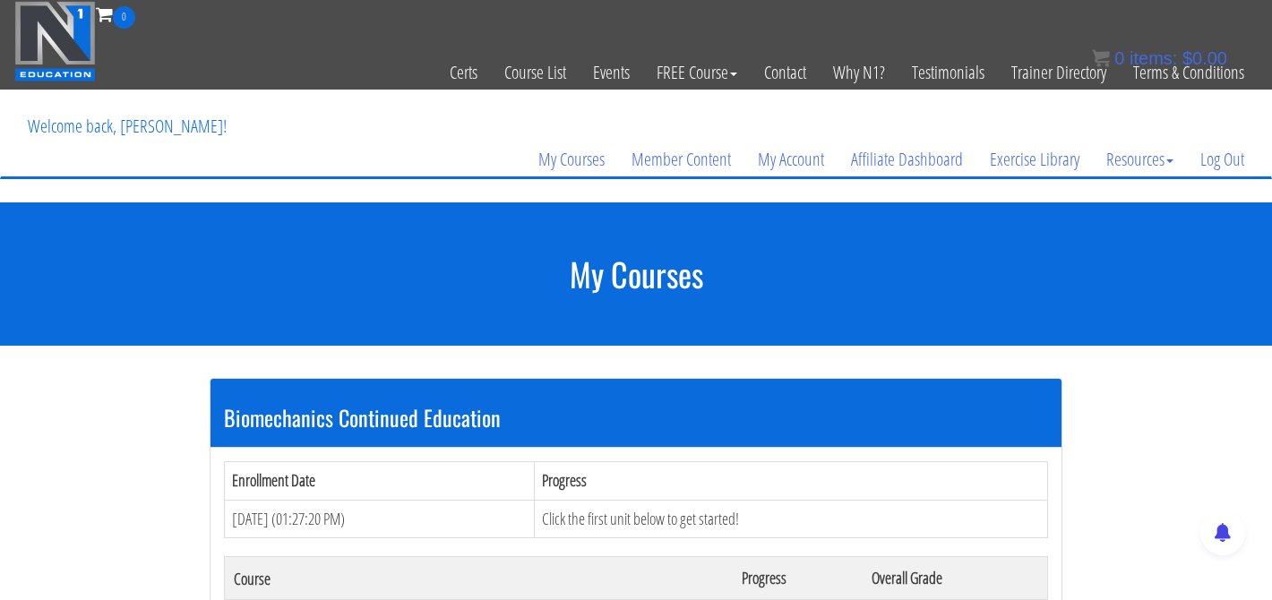 The image size is (1272, 600). What do you see at coordinates (1139, 159) in the screenshot?
I see `a: Resources` at bounding box center [1139, 159].